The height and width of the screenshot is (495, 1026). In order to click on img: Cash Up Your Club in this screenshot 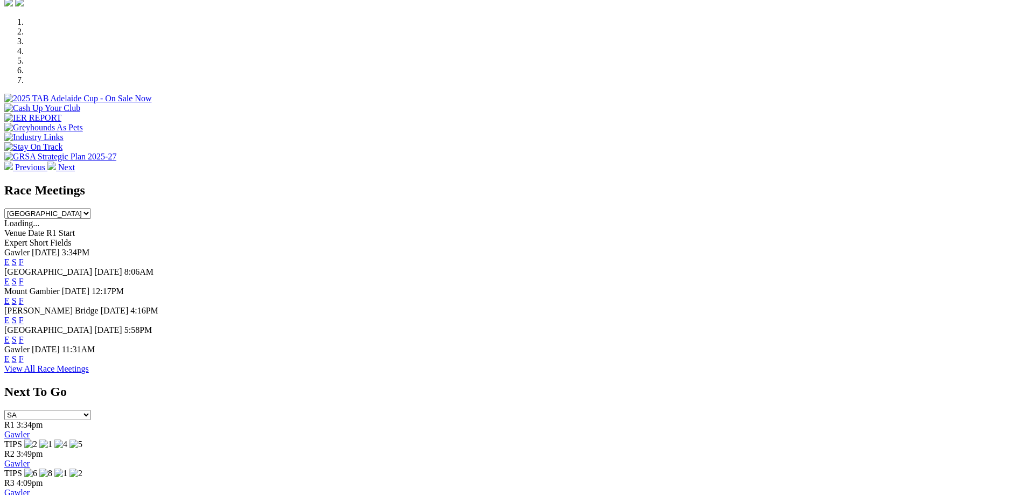, I will do `click(42, 108)`.